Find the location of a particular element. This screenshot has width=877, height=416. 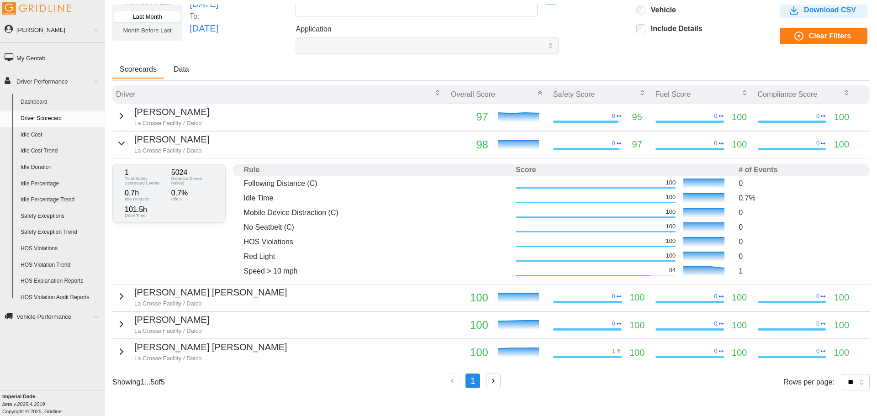

a: Idle Percentage is located at coordinates (61, 184).